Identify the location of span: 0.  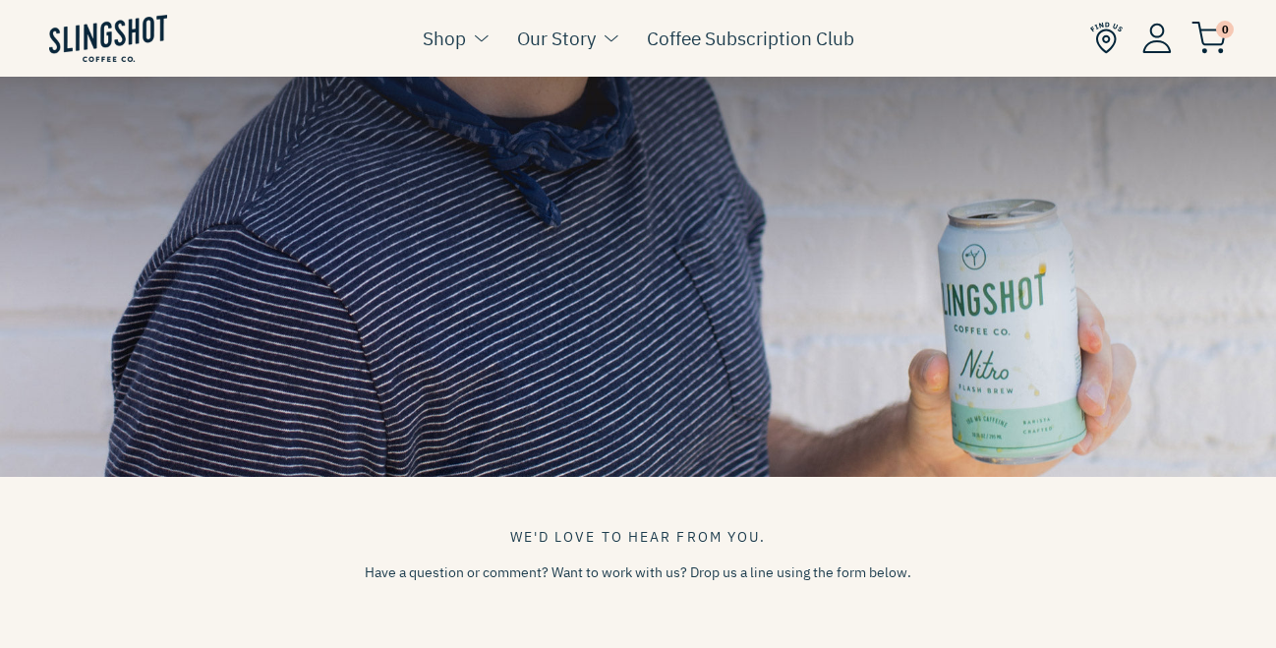
(1225, 29).